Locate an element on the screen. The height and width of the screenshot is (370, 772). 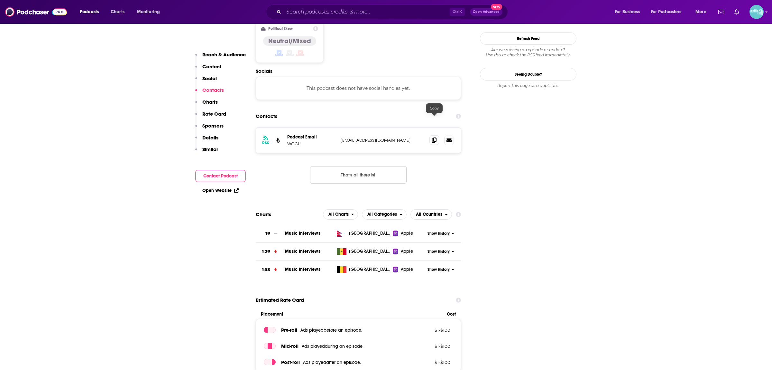
a: Open Website is located at coordinates (220, 190).